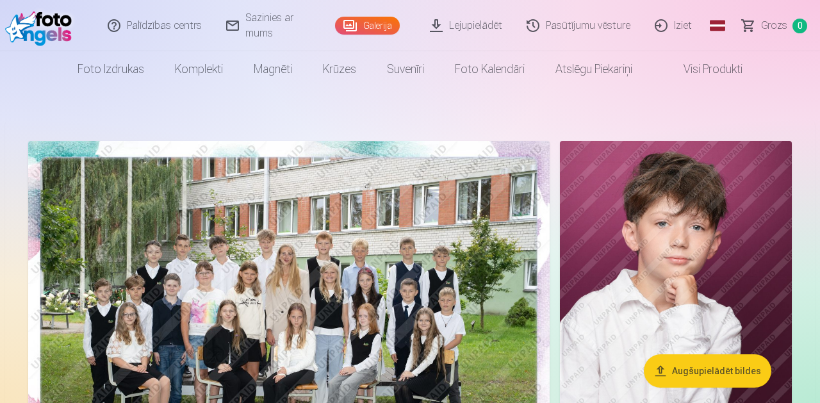 This screenshot has width=820, height=403. Describe the element at coordinates (405, 69) in the screenshot. I see `a: Suvenīri` at that location.